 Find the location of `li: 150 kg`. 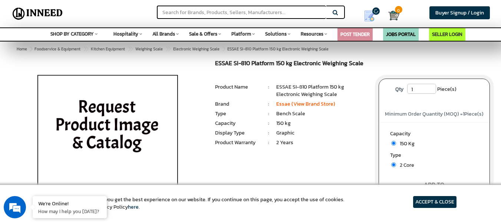

li: 150 kg is located at coordinates (322, 123).